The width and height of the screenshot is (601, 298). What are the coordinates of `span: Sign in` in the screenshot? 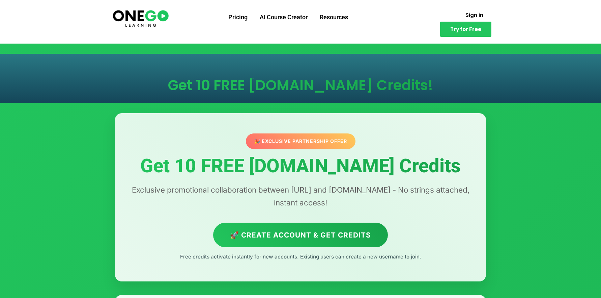 It's located at (474, 15).